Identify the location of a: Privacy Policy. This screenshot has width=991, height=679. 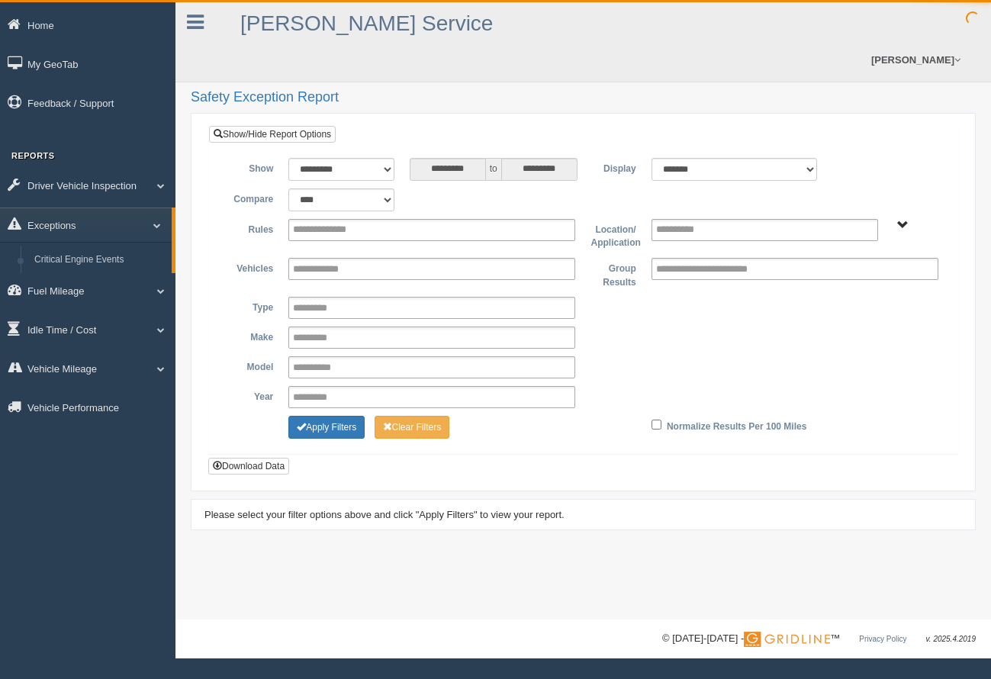
(883, 639).